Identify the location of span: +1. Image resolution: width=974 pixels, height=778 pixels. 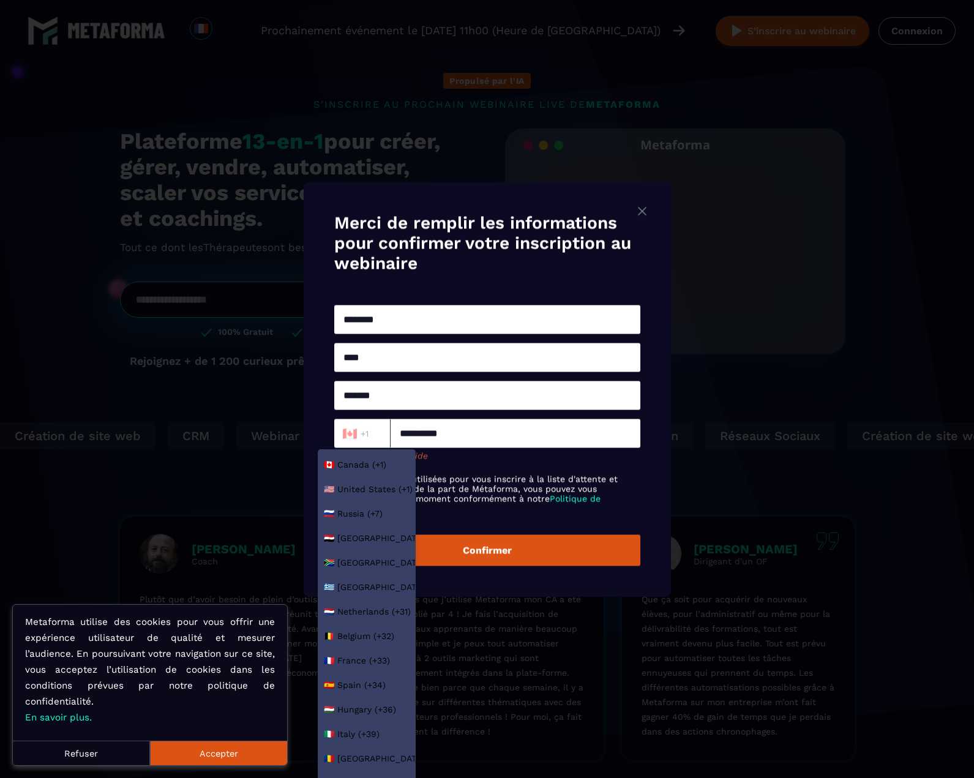
(354, 433).